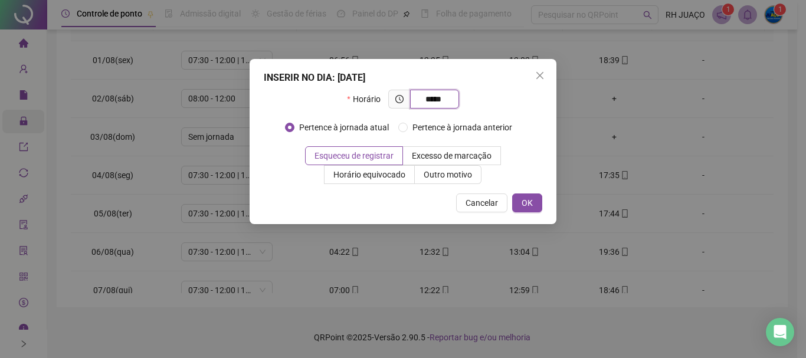 This screenshot has height=358, width=806. I want to click on span: Pertence à jornada atual, so click(344, 127).